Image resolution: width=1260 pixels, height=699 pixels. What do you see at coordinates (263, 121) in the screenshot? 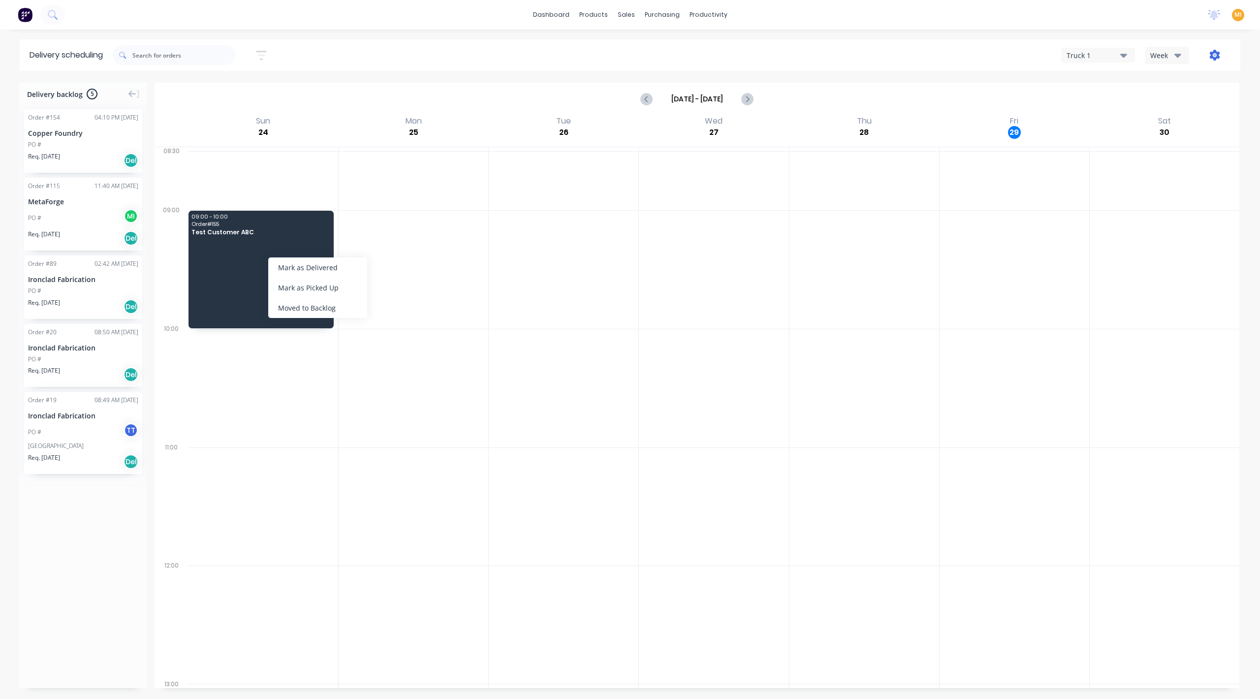
I see `div: Sun` at bounding box center [263, 121].